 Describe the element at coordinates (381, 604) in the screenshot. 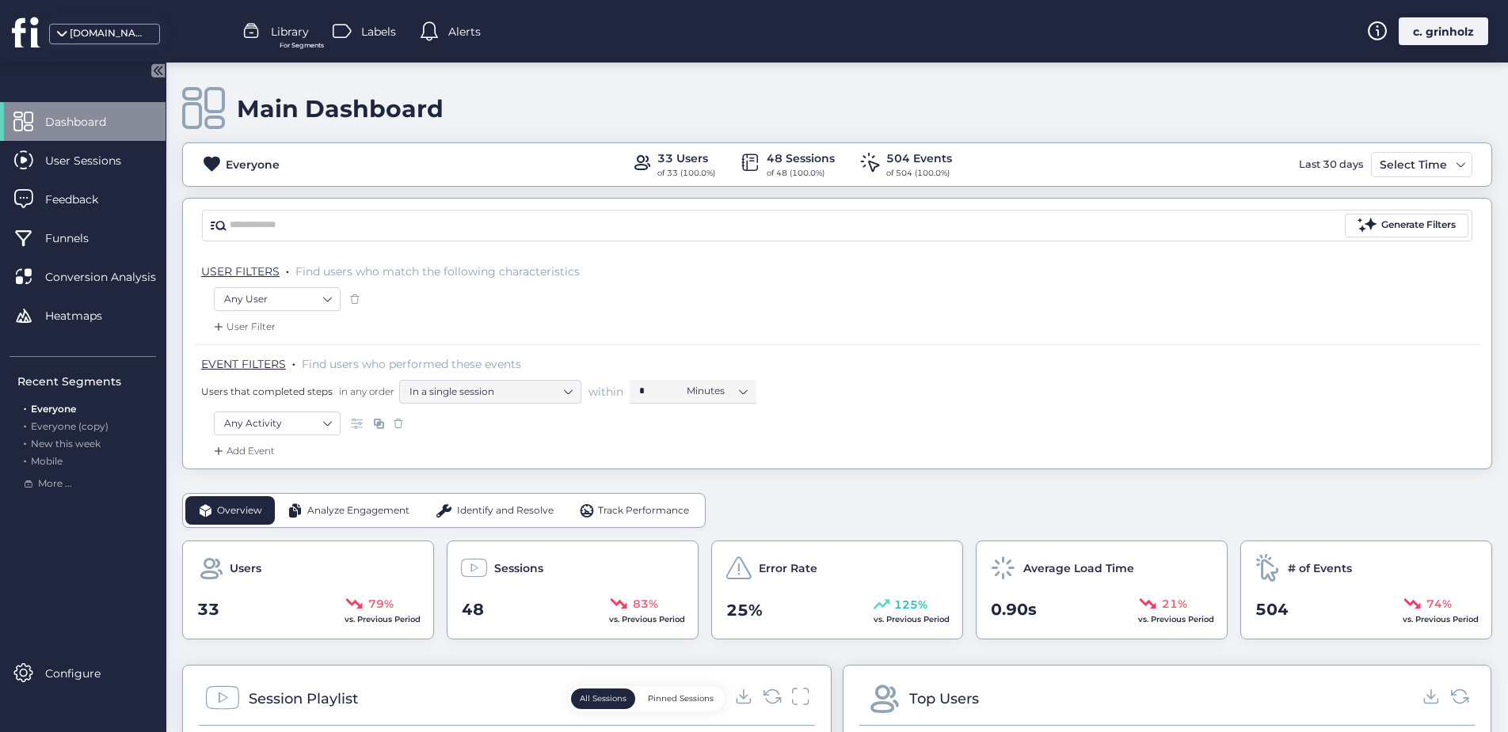

I see `span: 79%` at that location.